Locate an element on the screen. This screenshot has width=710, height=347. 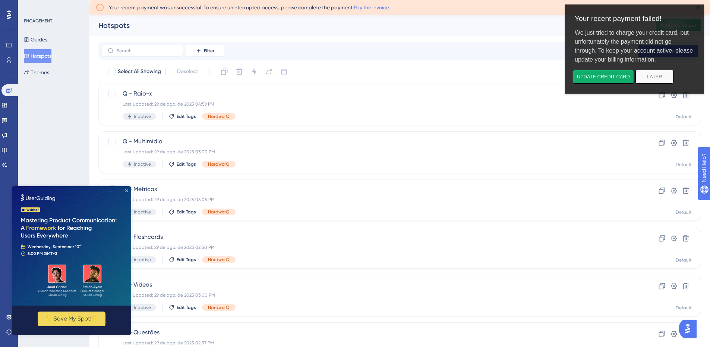
div: Last Updated: 29 de ago. de 2025 04:59 PM is located at coordinates (370, 104).